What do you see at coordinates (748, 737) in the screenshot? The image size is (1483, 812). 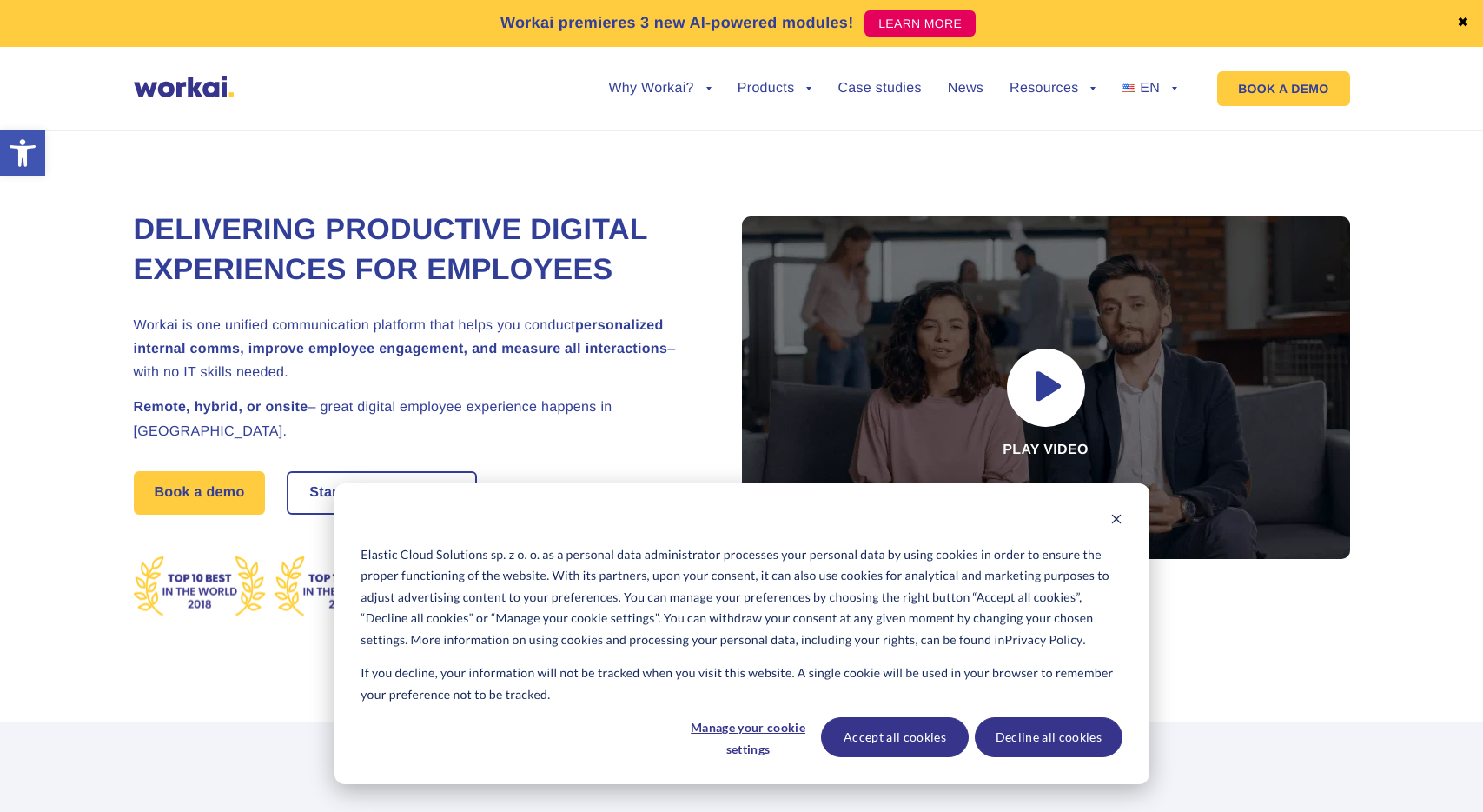 I see `button: Manage your cookie settings` at bounding box center [748, 737].